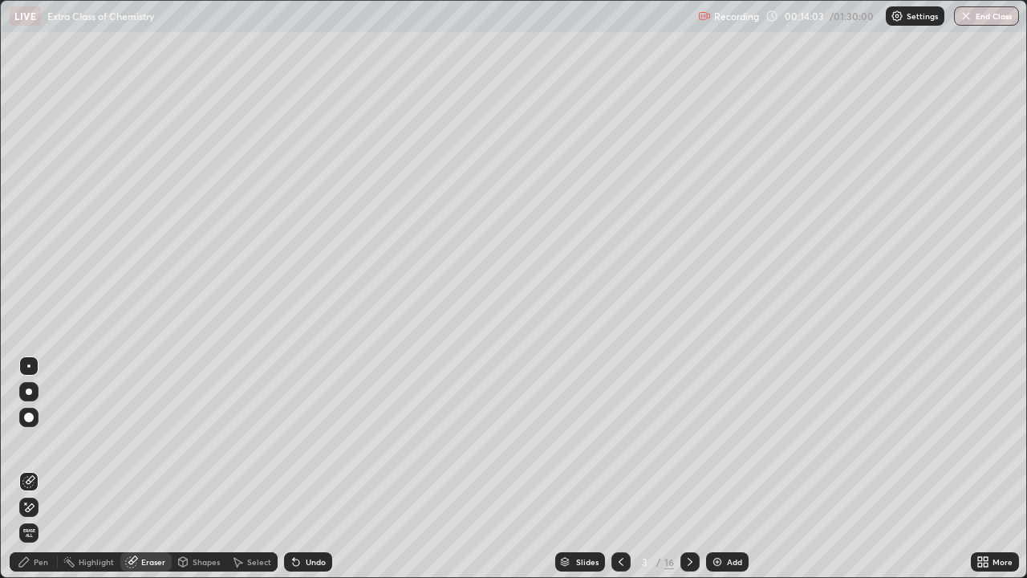 The image size is (1027, 578). Describe the element at coordinates (966, 16) in the screenshot. I see `img: end-class-cross` at that location.